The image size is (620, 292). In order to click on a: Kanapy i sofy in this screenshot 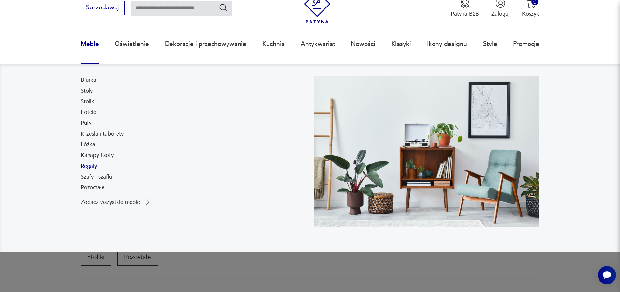, I will do `click(97, 155)`.